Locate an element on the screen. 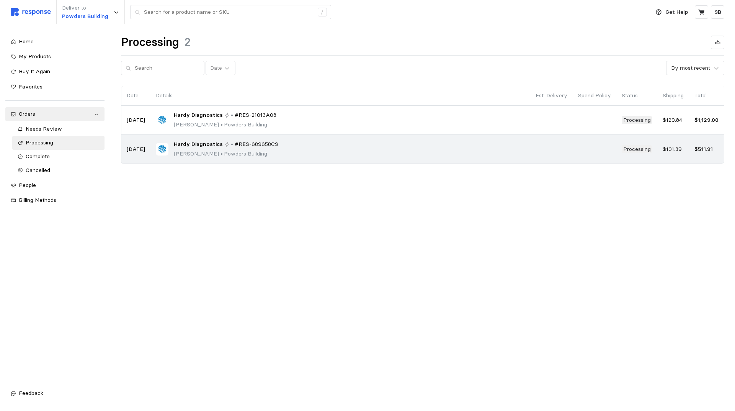  span: People is located at coordinates (27, 185).